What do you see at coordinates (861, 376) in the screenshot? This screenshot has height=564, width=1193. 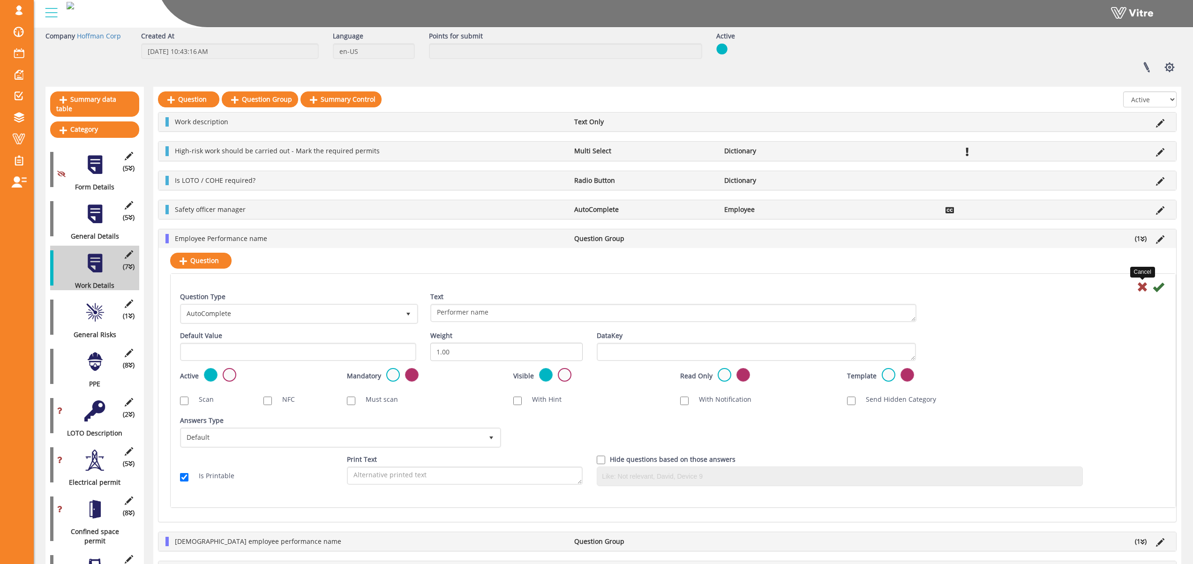 I see `label: Template` at bounding box center [861, 376].